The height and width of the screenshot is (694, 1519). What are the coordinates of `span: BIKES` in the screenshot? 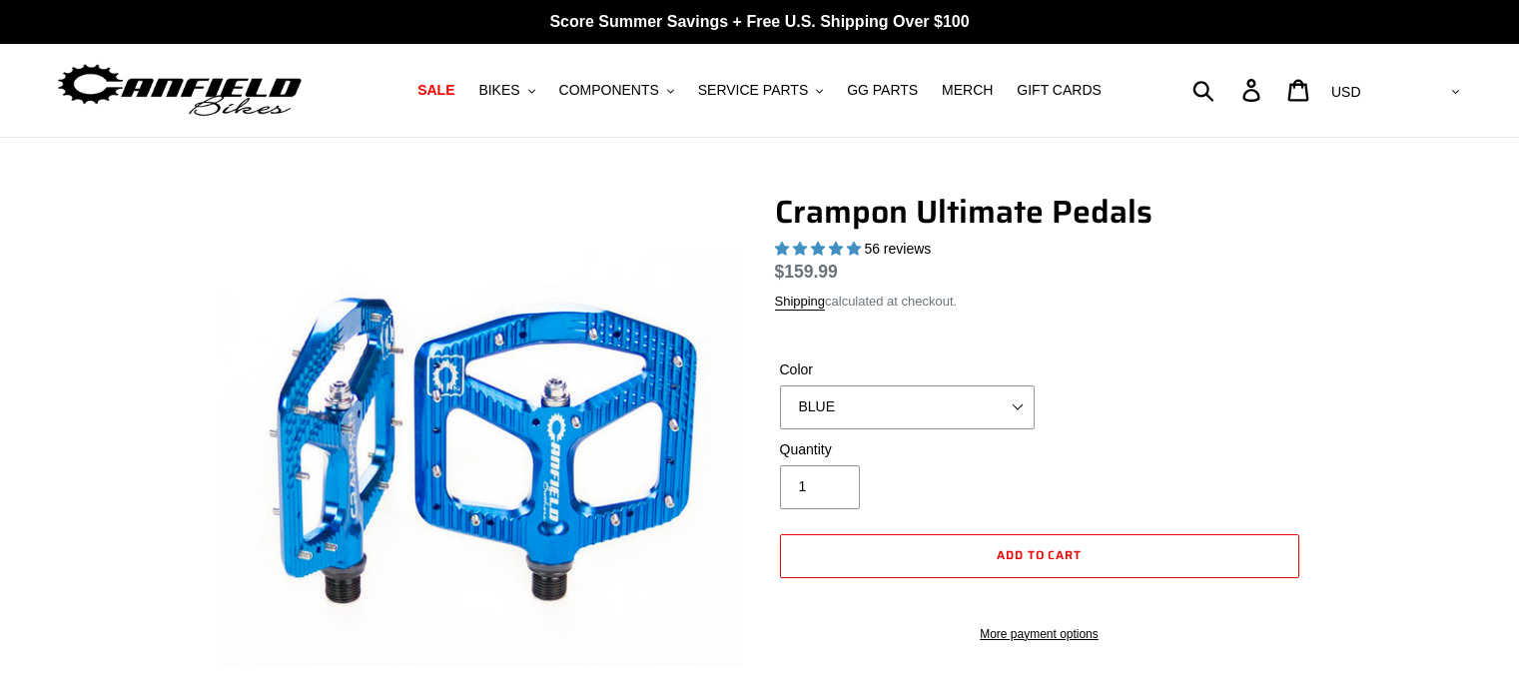 It's located at (498, 90).